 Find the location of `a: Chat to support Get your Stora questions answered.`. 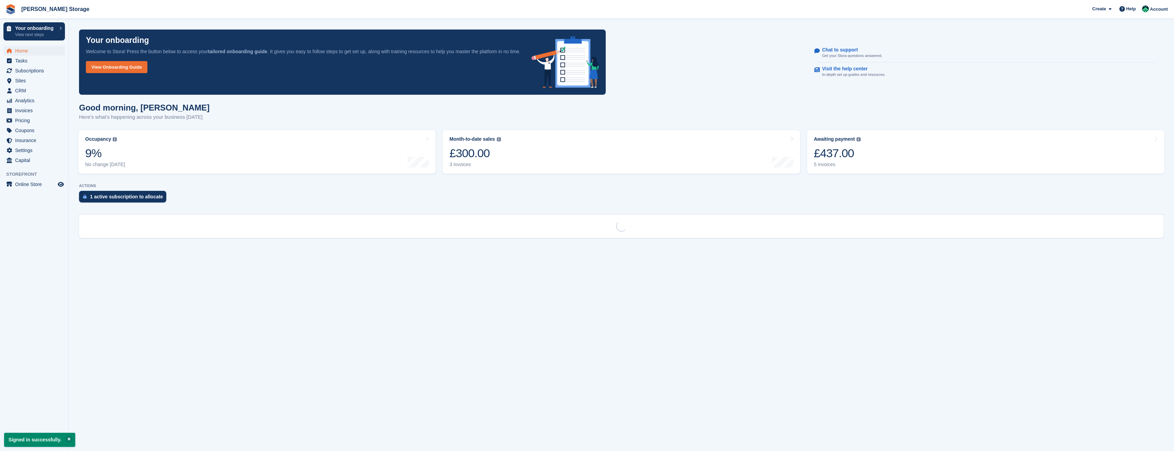

a: Chat to support Get your Stora questions answered. is located at coordinates (985, 53).